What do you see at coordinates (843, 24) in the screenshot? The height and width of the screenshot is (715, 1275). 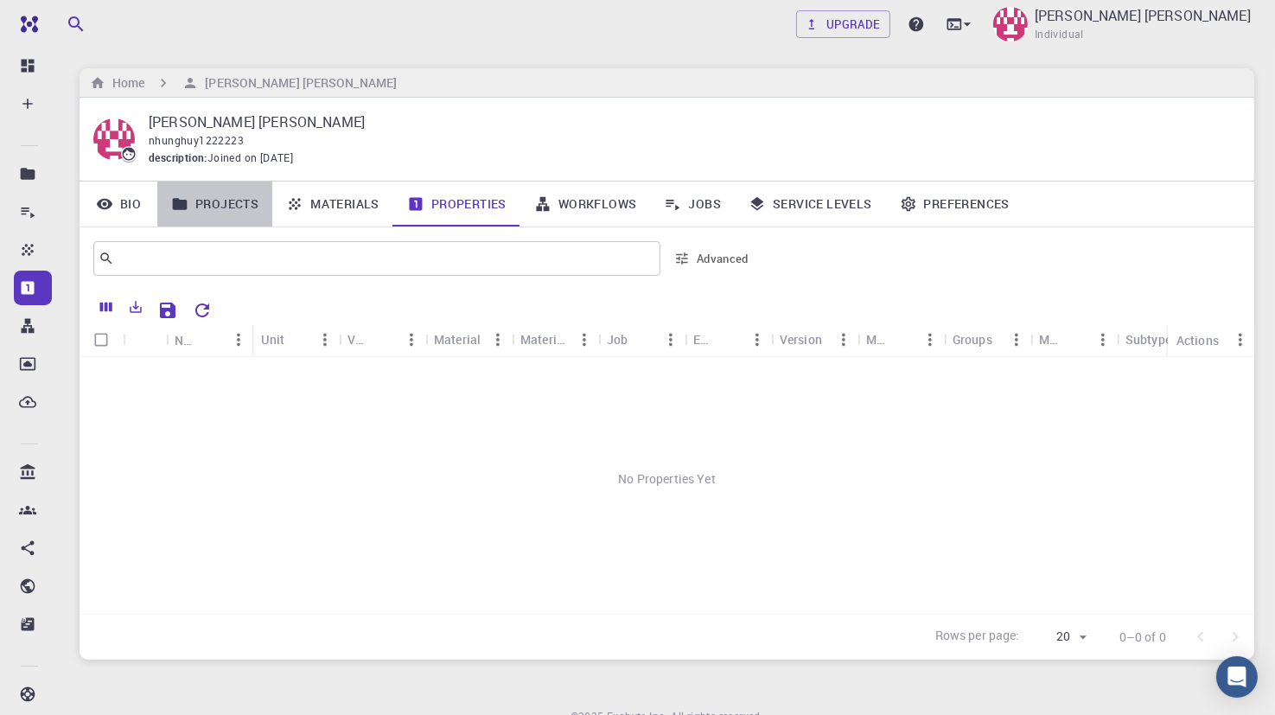 I see `a: Upgrade` at bounding box center [843, 24].